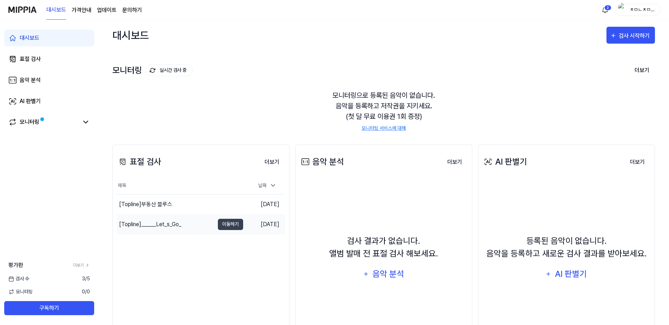 This screenshot has width=669, height=325. I want to click on div: 검사 시작하기, so click(635, 36).